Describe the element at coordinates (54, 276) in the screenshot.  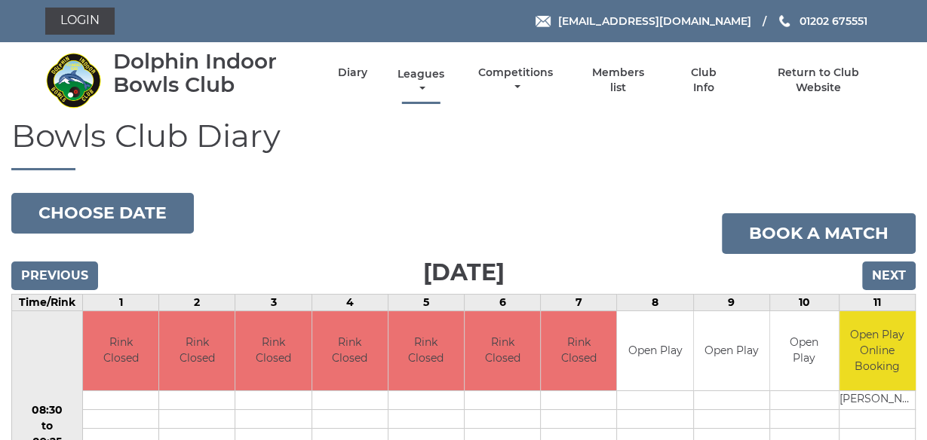
I see `input: Previous` at that location.